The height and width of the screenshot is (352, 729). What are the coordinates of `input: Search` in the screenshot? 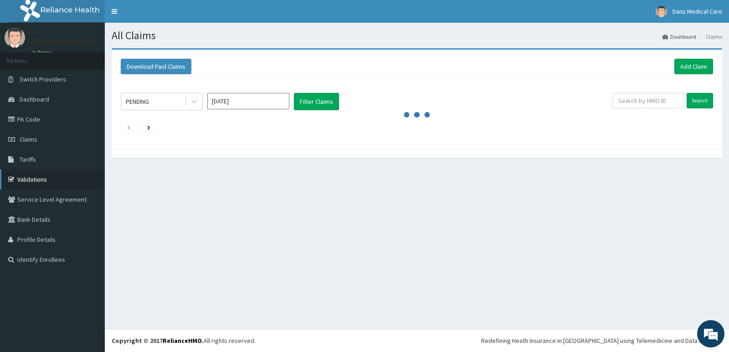 It's located at (700, 101).